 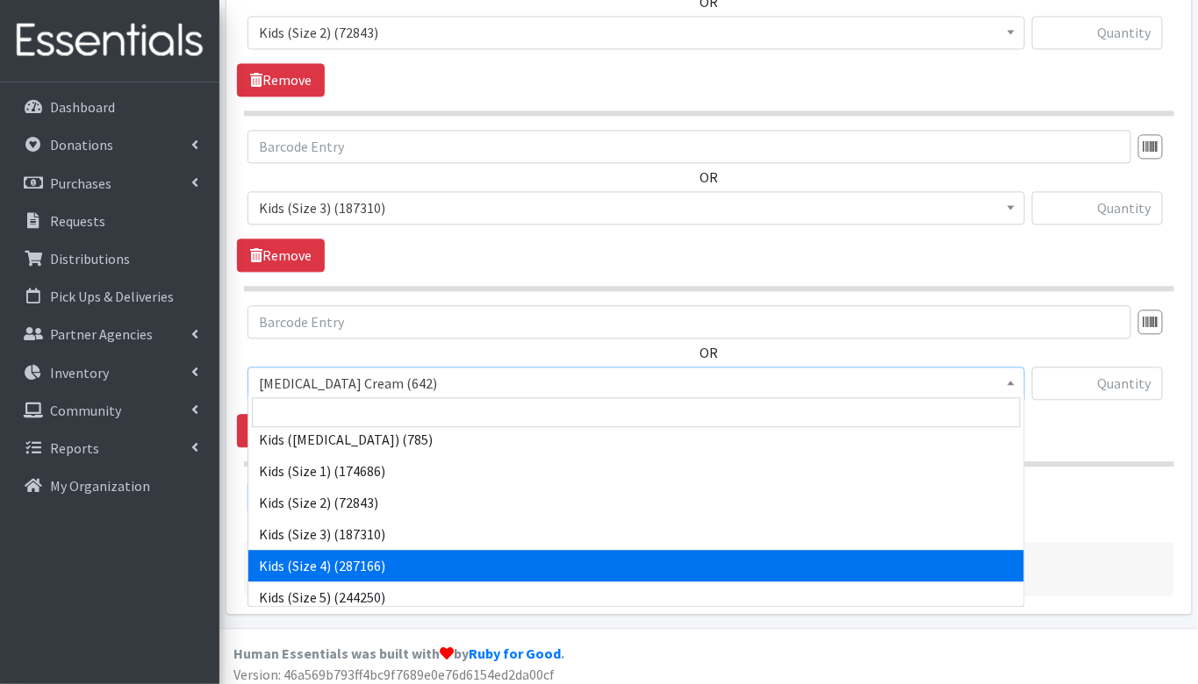 I want to click on li: Kids (Size 4) (287166), so click(x=636, y=566).